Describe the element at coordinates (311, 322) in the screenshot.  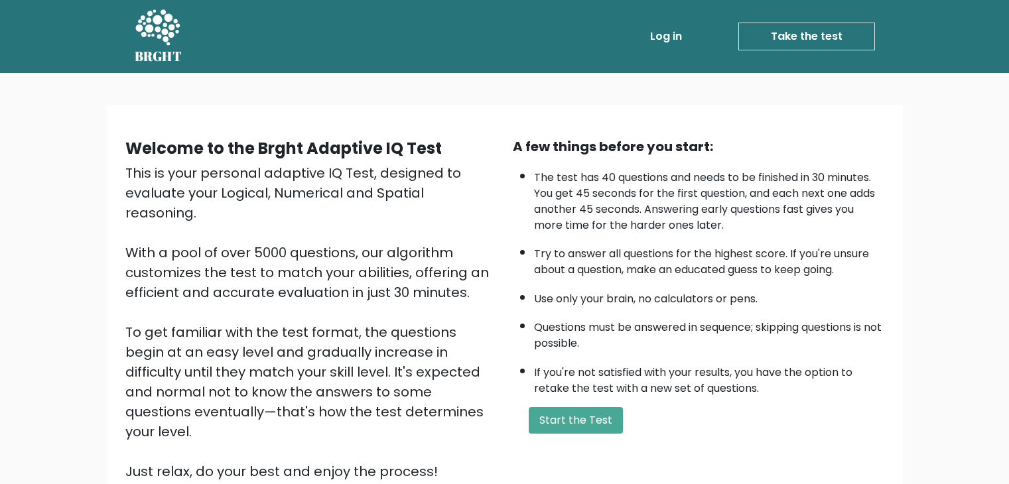
I see `div: This is your personal adaptive IQ Test, designed to evaluate your Logical, Numerical and Spatial ...` at that location.